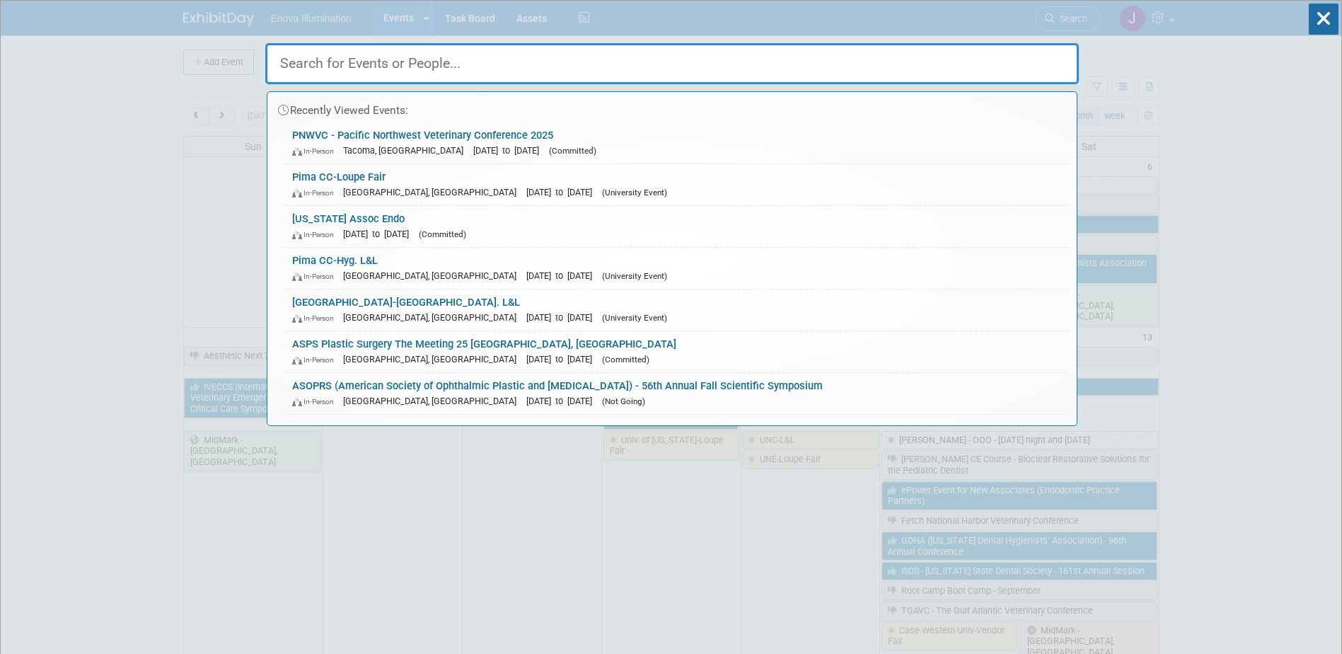 The width and height of the screenshot is (1342, 654). I want to click on div: Recently Viewed Events:, so click(672, 107).